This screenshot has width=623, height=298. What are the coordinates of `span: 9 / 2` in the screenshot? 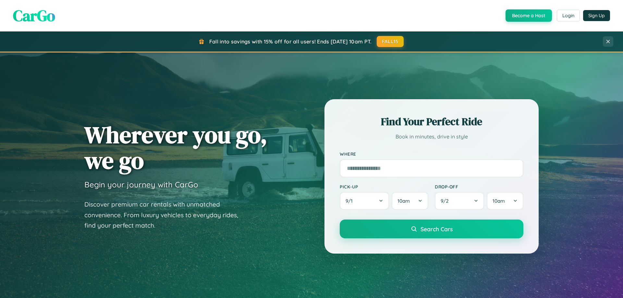 It's located at (446, 201).